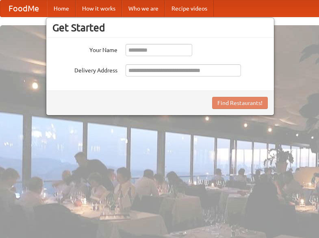 Image resolution: width=319 pixels, height=238 pixels. I want to click on a: FoodMe, so click(24, 9).